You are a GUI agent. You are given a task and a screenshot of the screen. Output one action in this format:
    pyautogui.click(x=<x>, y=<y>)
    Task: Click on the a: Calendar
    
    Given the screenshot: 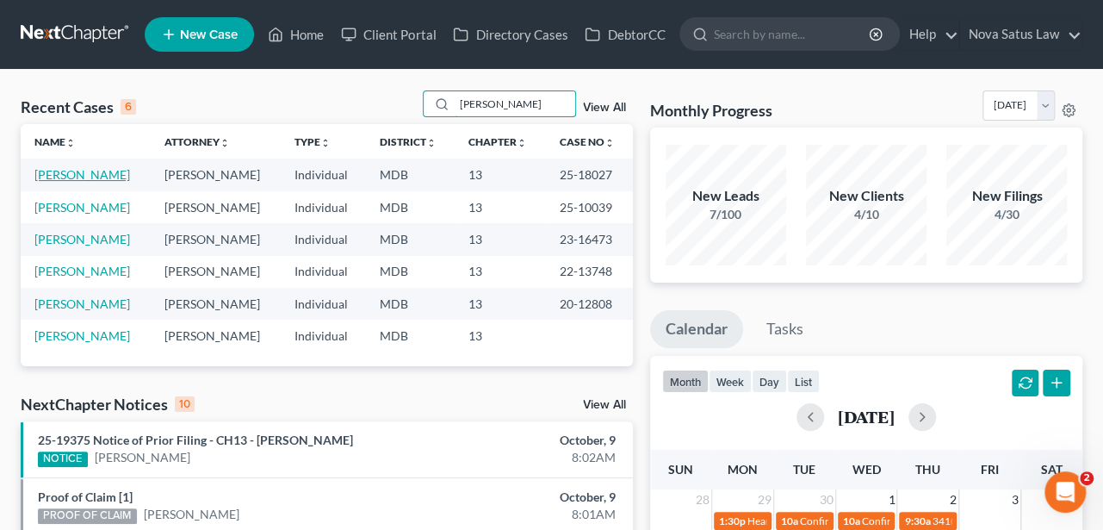 What is the action you would take?
    pyautogui.click(x=697, y=329)
    